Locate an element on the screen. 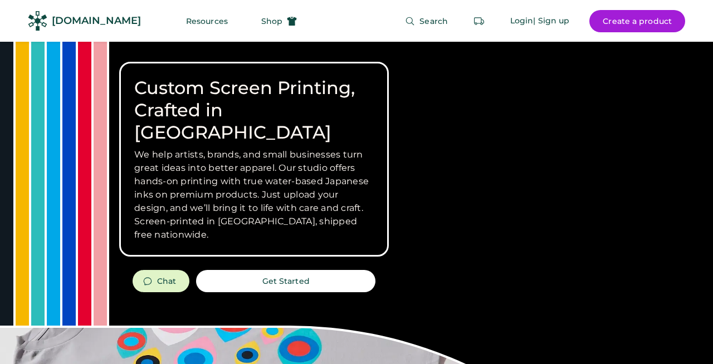 This screenshot has height=364, width=713. button: Shop is located at coordinates (279, 21).